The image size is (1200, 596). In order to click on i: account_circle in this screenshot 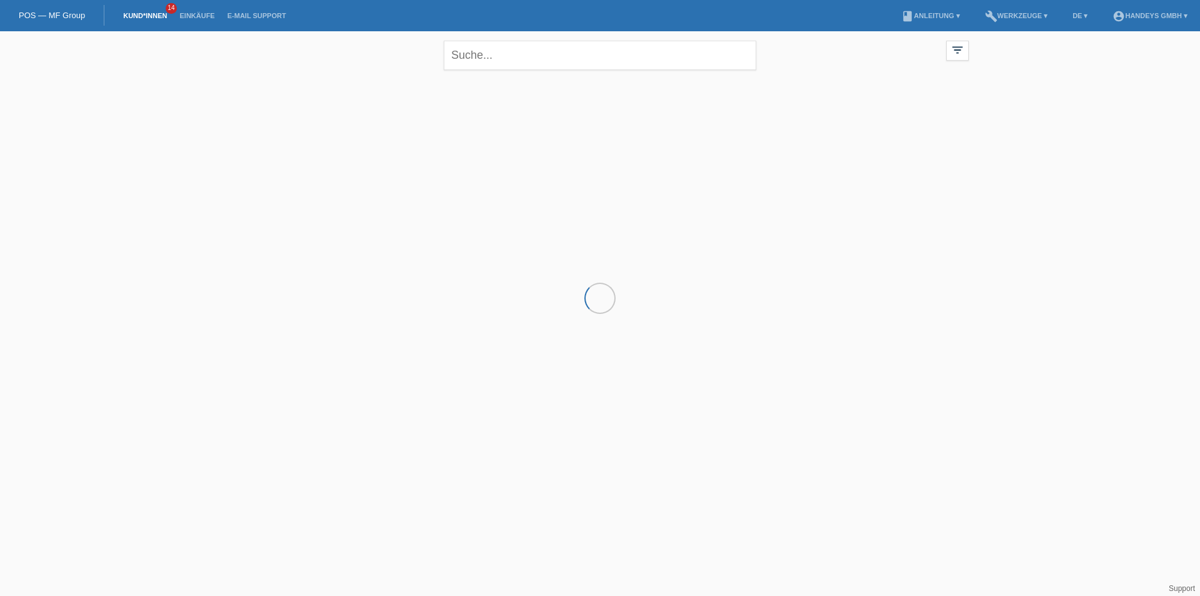, I will do `click(1119, 16)`.